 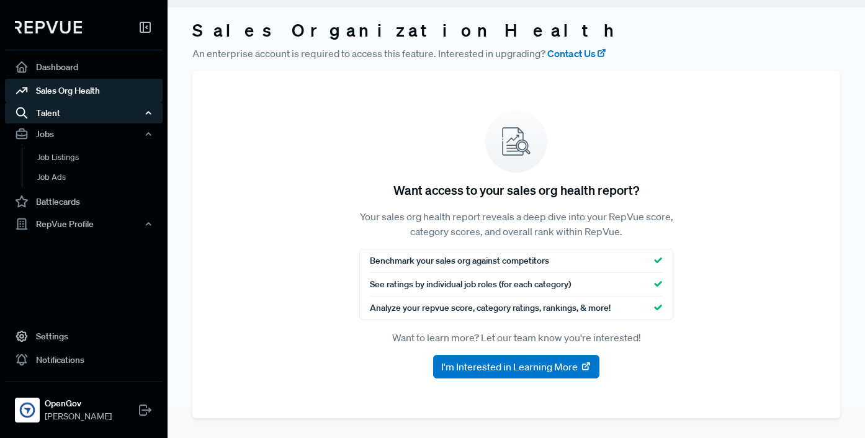 I want to click on a: Job Ads, so click(x=101, y=177).